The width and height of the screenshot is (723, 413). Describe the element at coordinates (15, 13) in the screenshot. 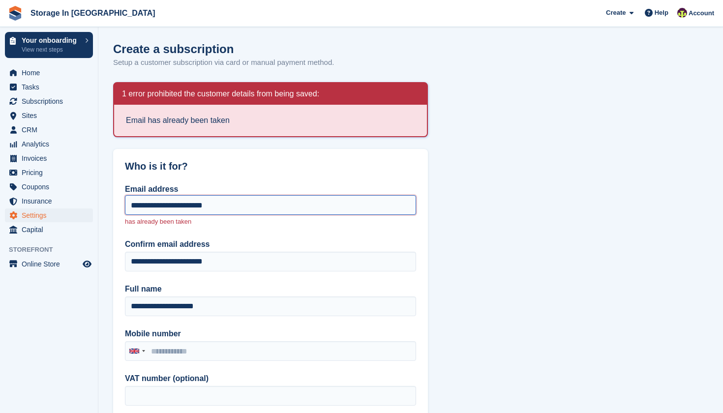

I see `img: stora-icon-8386f47178a22dfd0bd8f6a31ec36ba5ce8667c1dd55bd0f319d3a0aa187defe.svg` at that location.